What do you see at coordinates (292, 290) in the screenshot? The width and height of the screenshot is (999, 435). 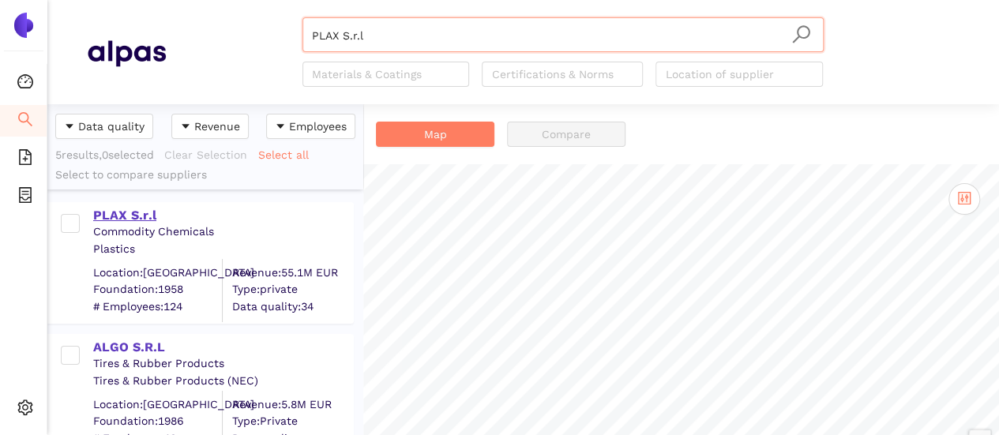 I see `span: Type: private` at bounding box center [292, 290].